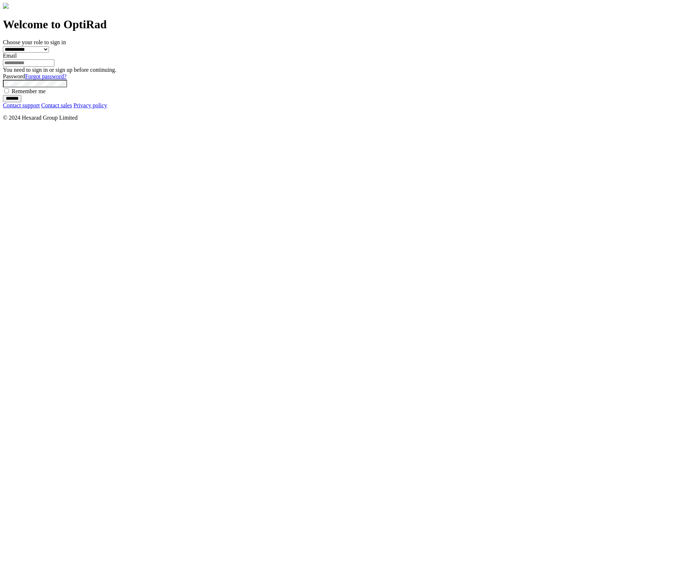  Describe the element at coordinates (347, 118) in the screenshot. I see `p: © 2024 Hexarad Group Limited` at that location.